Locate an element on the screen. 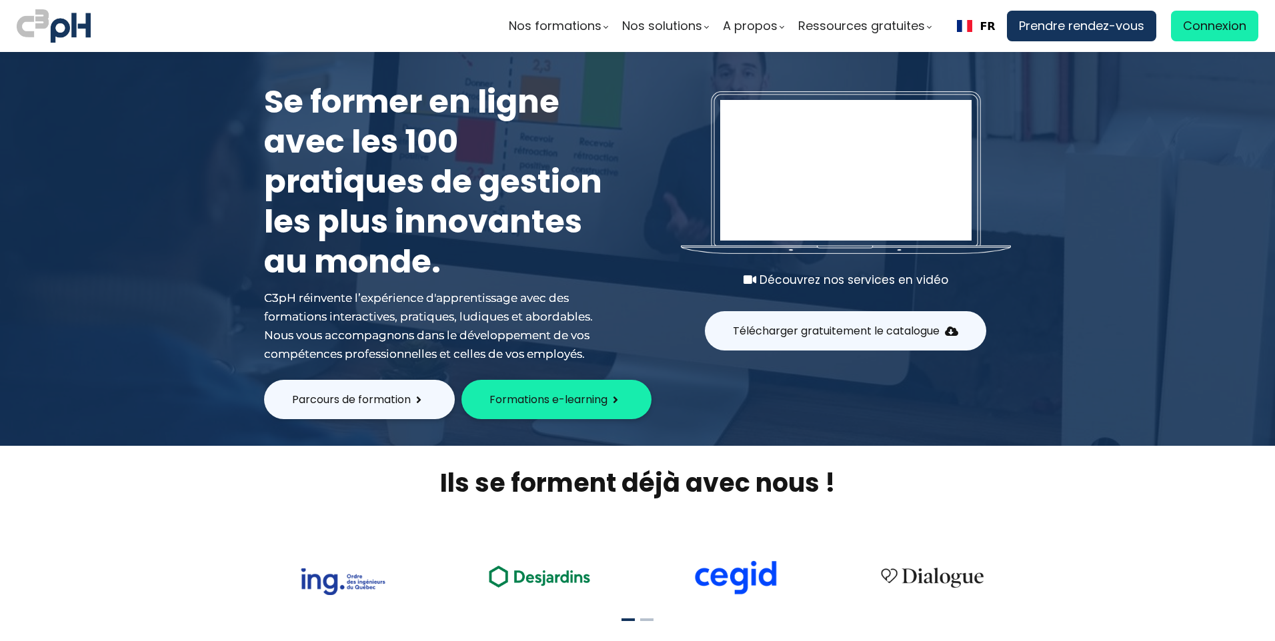 The height and width of the screenshot is (641, 1275). button: Formations e-learning is located at coordinates (556, 399).